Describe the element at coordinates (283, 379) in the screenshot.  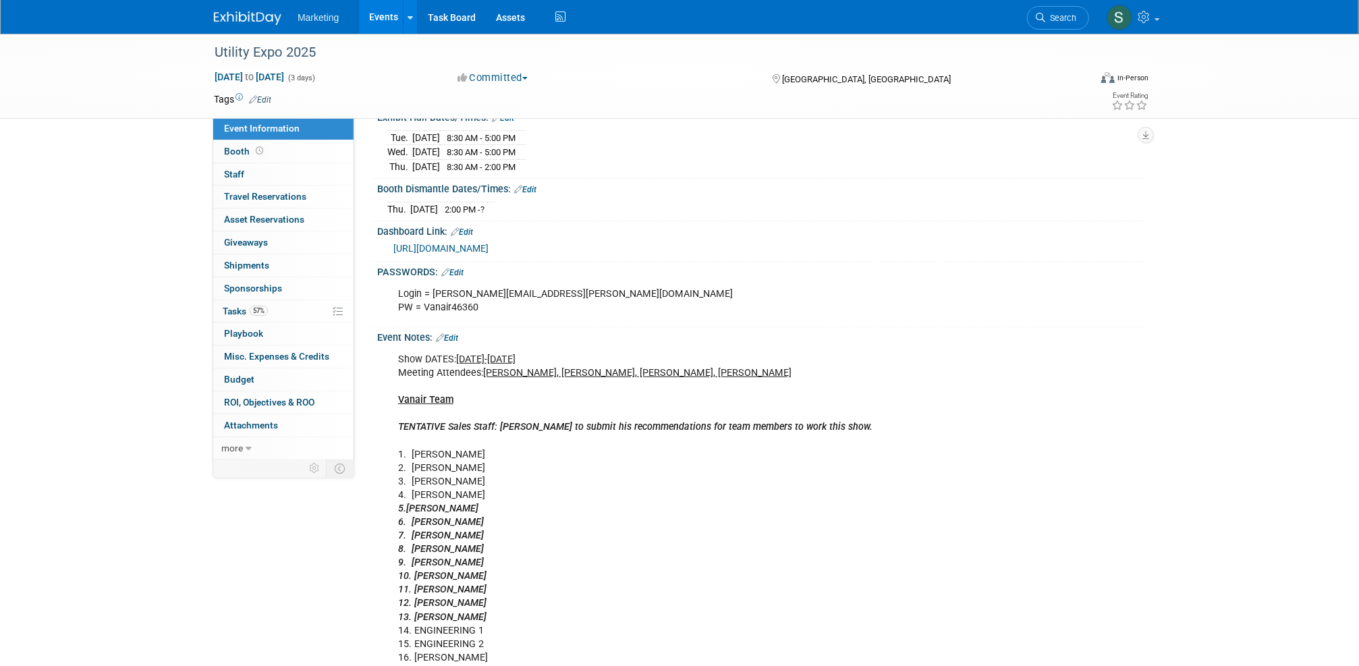
I see `a: Budget` at that location.